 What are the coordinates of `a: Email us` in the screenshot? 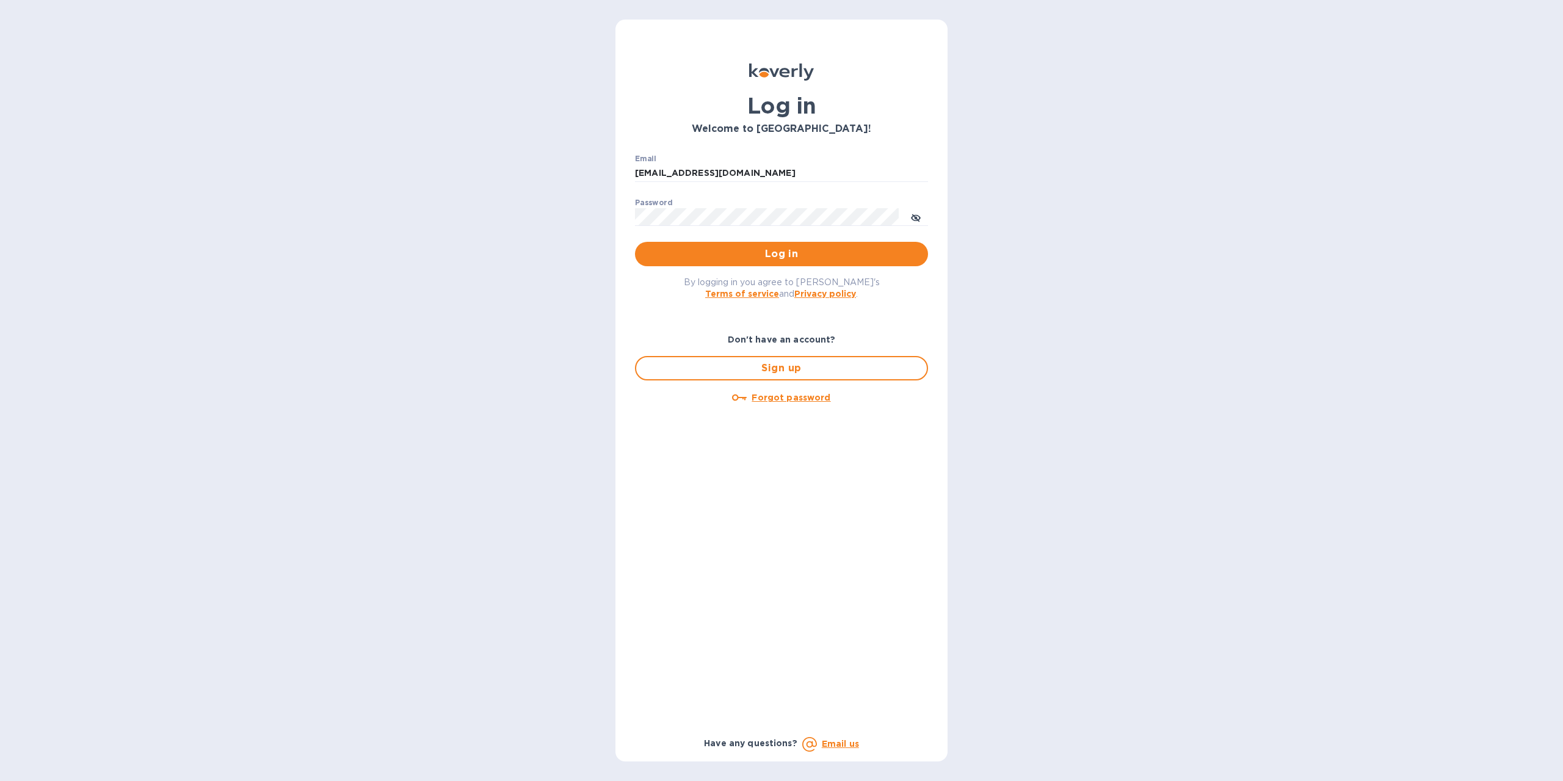 It's located at (840, 744).